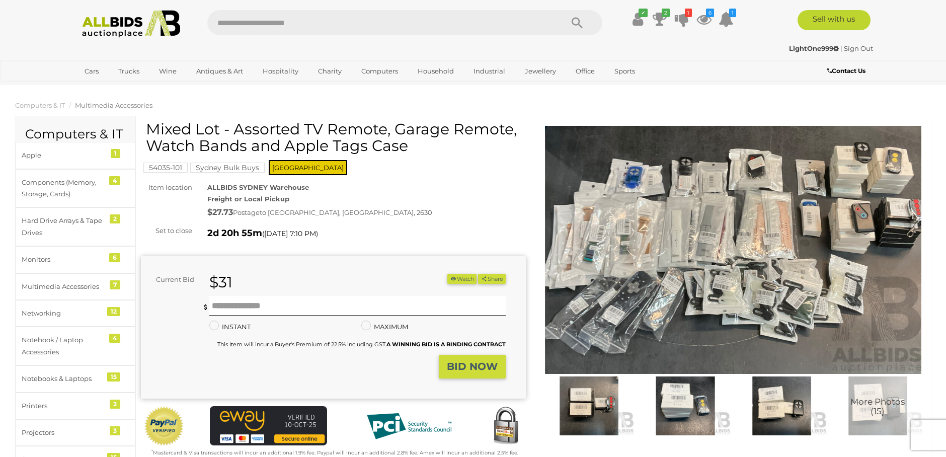  What do you see at coordinates (492, 279) in the screenshot?
I see `button: Share` at bounding box center [492, 279].